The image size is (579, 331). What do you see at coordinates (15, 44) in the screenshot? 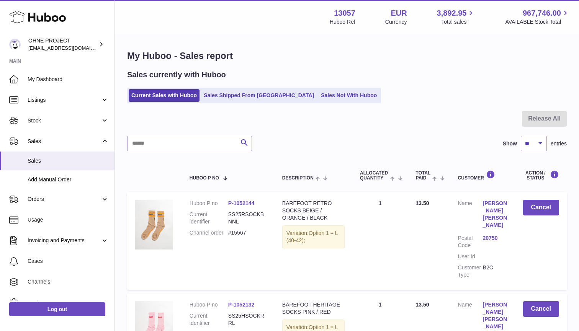
I see `img: support@ohneproject.com` at bounding box center [15, 44].